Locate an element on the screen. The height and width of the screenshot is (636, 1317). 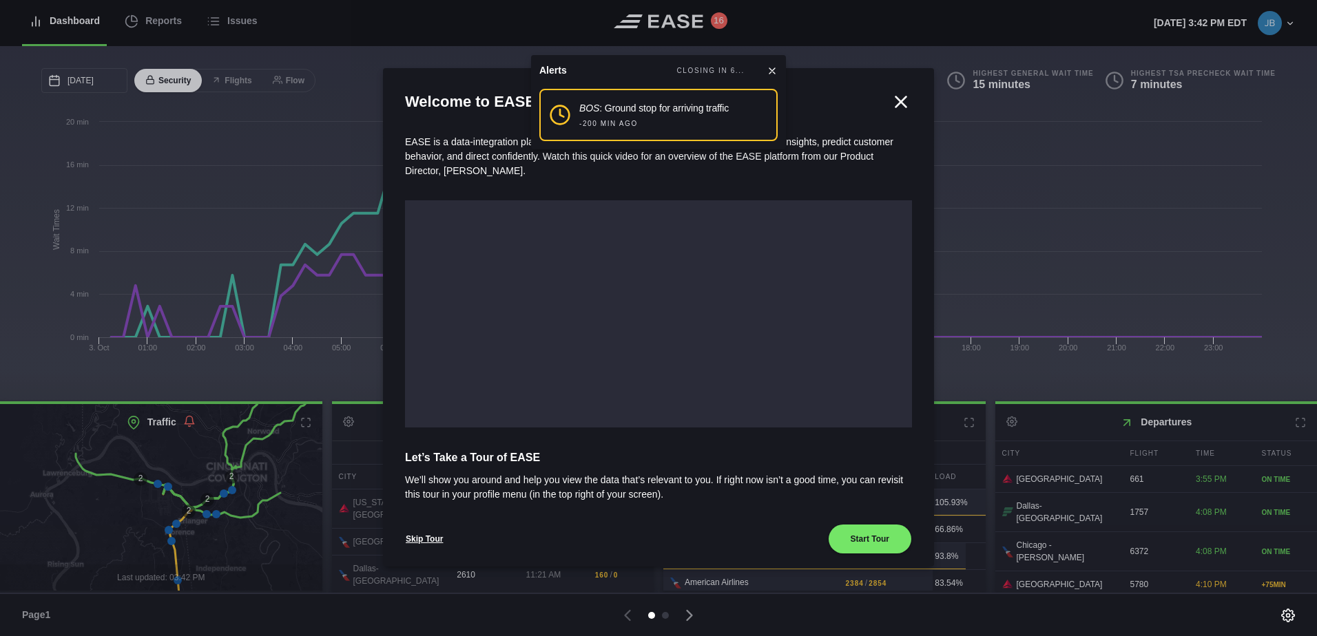
div: -200 MIN AGO is located at coordinates (608, 123).